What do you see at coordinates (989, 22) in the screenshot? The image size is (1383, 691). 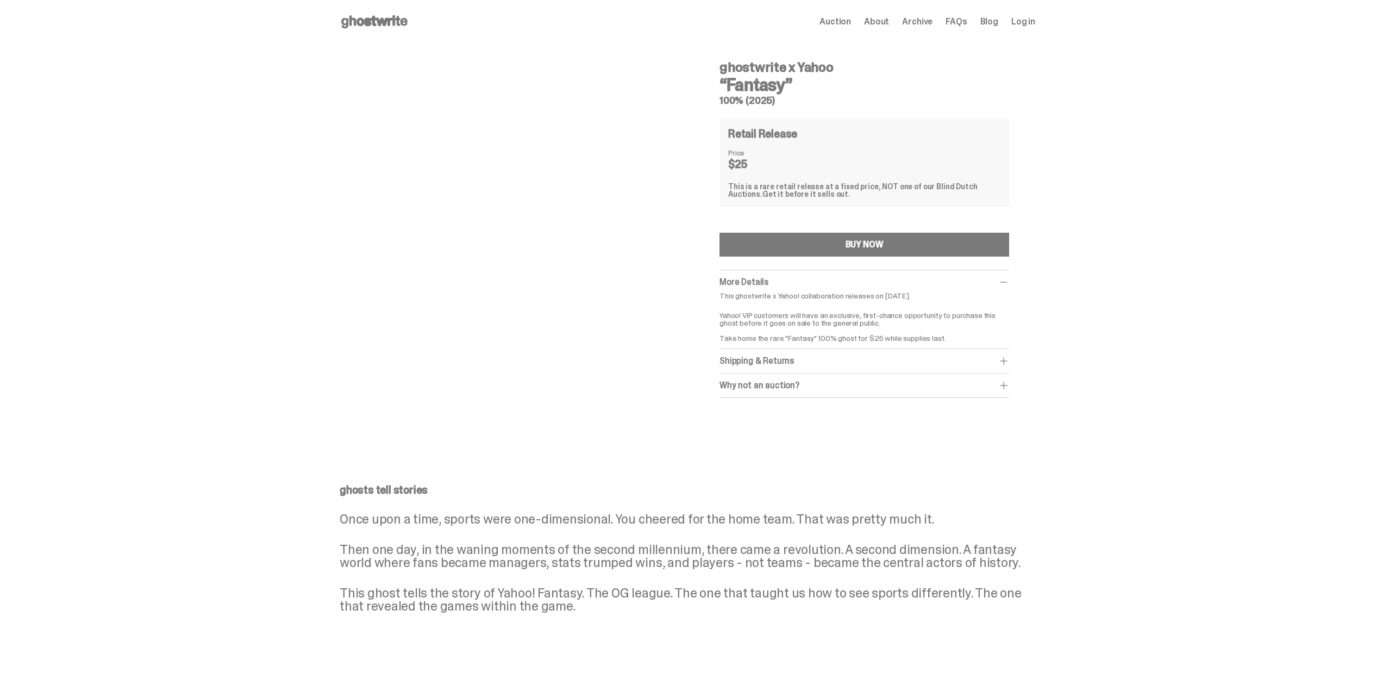 I see `a: Blog` at bounding box center [989, 22].